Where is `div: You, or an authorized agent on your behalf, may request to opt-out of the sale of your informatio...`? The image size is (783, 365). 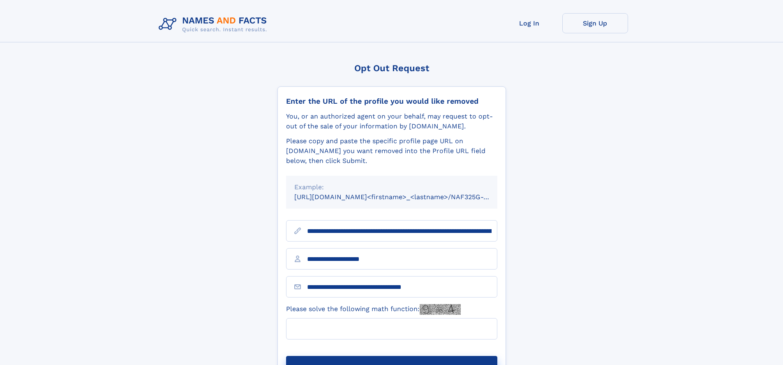
div: You, or an authorized agent on your behalf, may request to opt-out of the sale of your informatio... is located at coordinates (392, 121).